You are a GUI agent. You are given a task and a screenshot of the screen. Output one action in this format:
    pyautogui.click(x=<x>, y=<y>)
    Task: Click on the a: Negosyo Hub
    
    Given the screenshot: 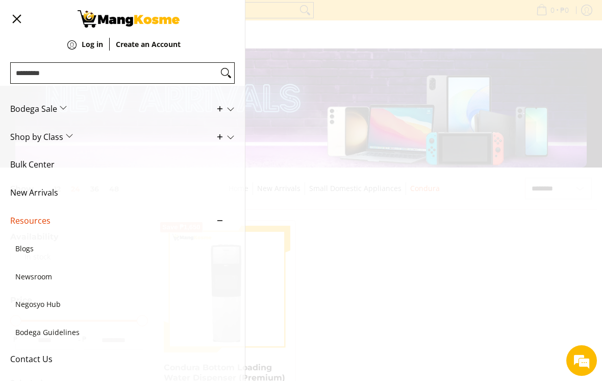 What is the action you would take?
    pyautogui.click(x=125, y=304)
    